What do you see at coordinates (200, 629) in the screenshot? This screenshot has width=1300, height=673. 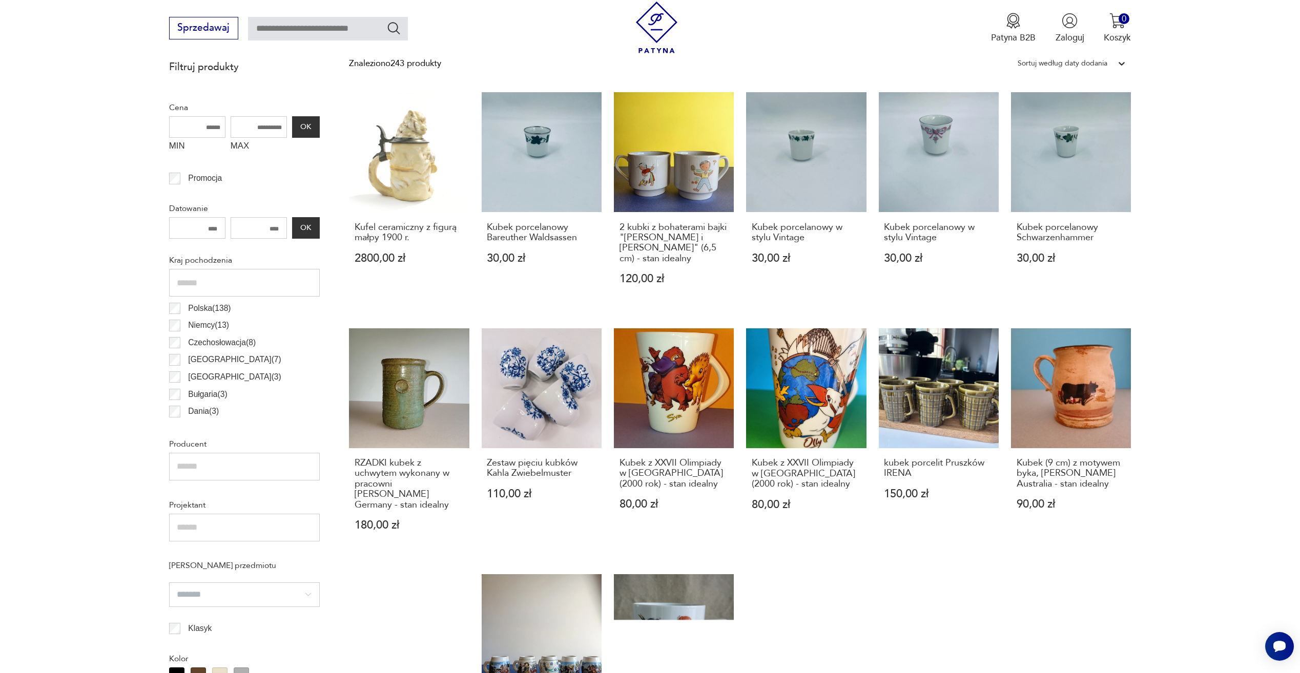 I see `p: Klasyk` at bounding box center [200, 629].